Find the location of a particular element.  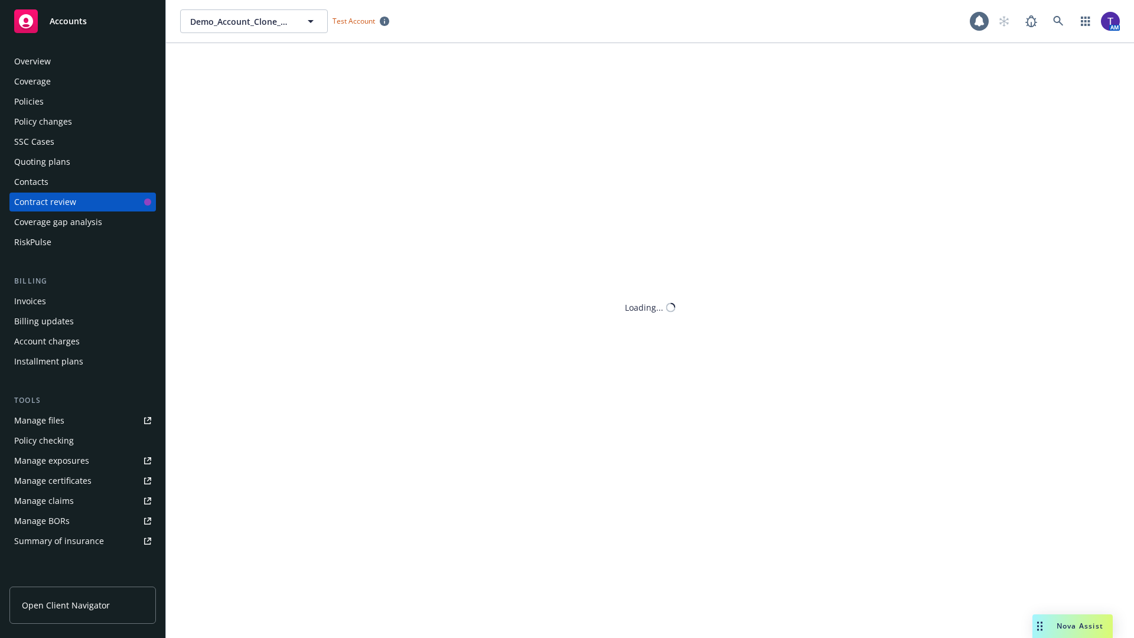

span: Accounts is located at coordinates (68, 21).